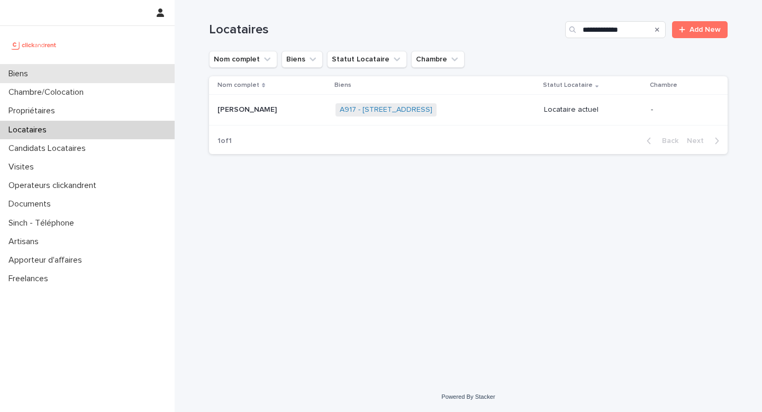 This screenshot has height=412, width=762. I want to click on p: Chambre, so click(664, 85).